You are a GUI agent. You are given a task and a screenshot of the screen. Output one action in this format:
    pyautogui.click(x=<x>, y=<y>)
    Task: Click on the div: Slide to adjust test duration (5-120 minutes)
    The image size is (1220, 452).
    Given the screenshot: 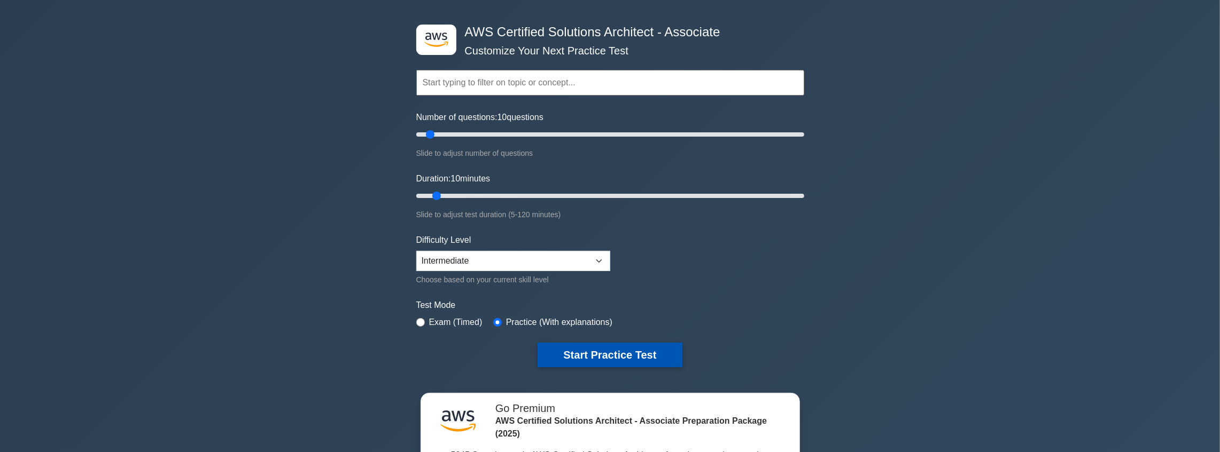 What is the action you would take?
    pyautogui.click(x=610, y=215)
    